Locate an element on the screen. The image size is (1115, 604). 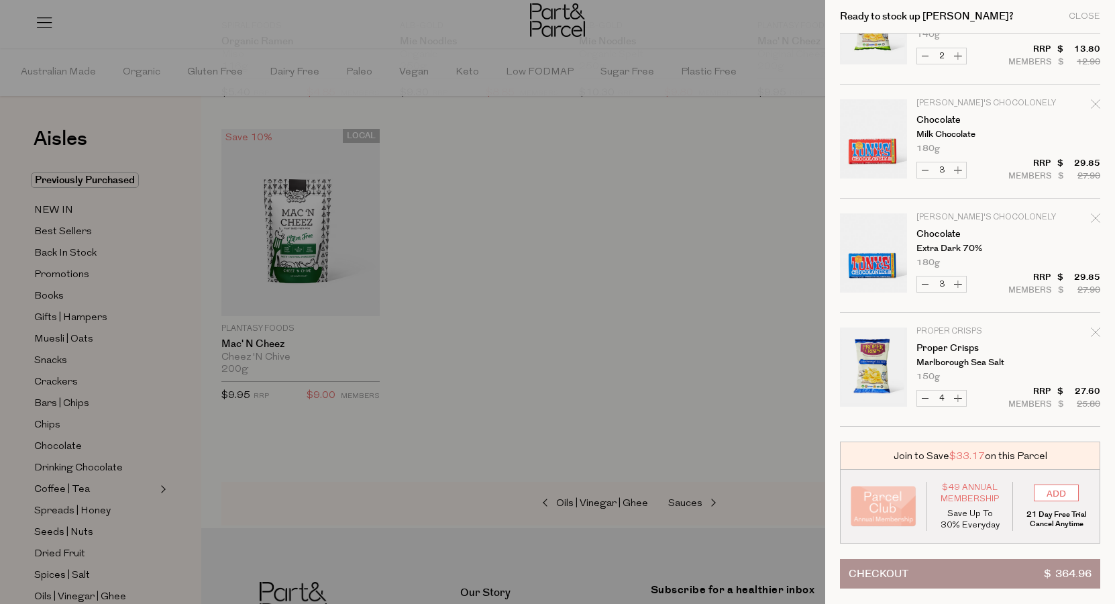
span: $33.17 is located at coordinates (966, 455).